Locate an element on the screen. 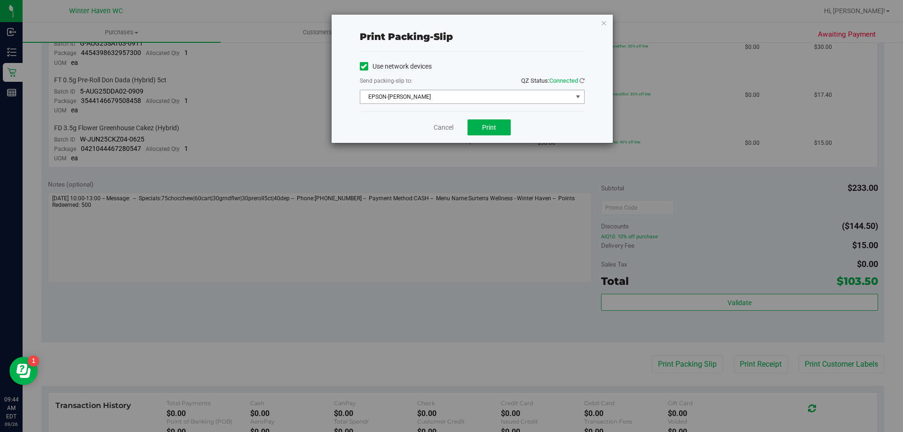 The width and height of the screenshot is (903, 432). span: Print is located at coordinates (489, 127).